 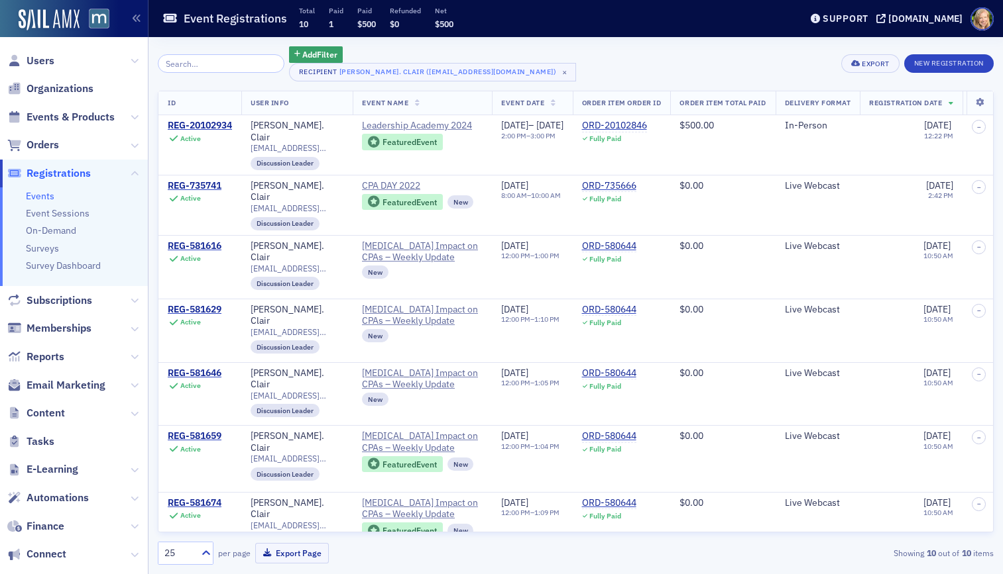 I want to click on a: Organizations, so click(x=50, y=89).